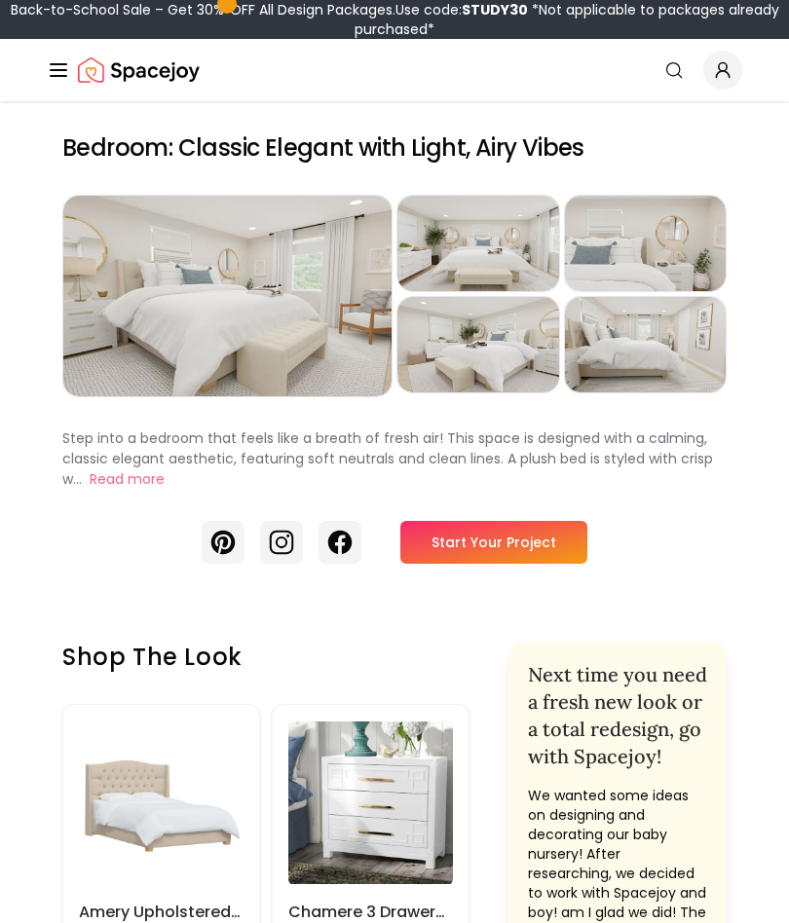 The image size is (789, 923). I want to click on img: Chamere 3 Drawer Nightstand image, so click(370, 802).